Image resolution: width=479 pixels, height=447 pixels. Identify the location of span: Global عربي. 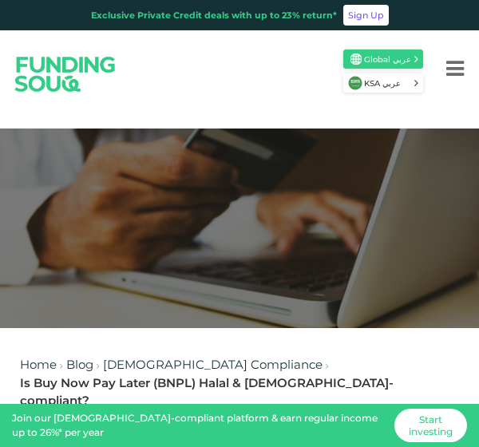
(388, 59).